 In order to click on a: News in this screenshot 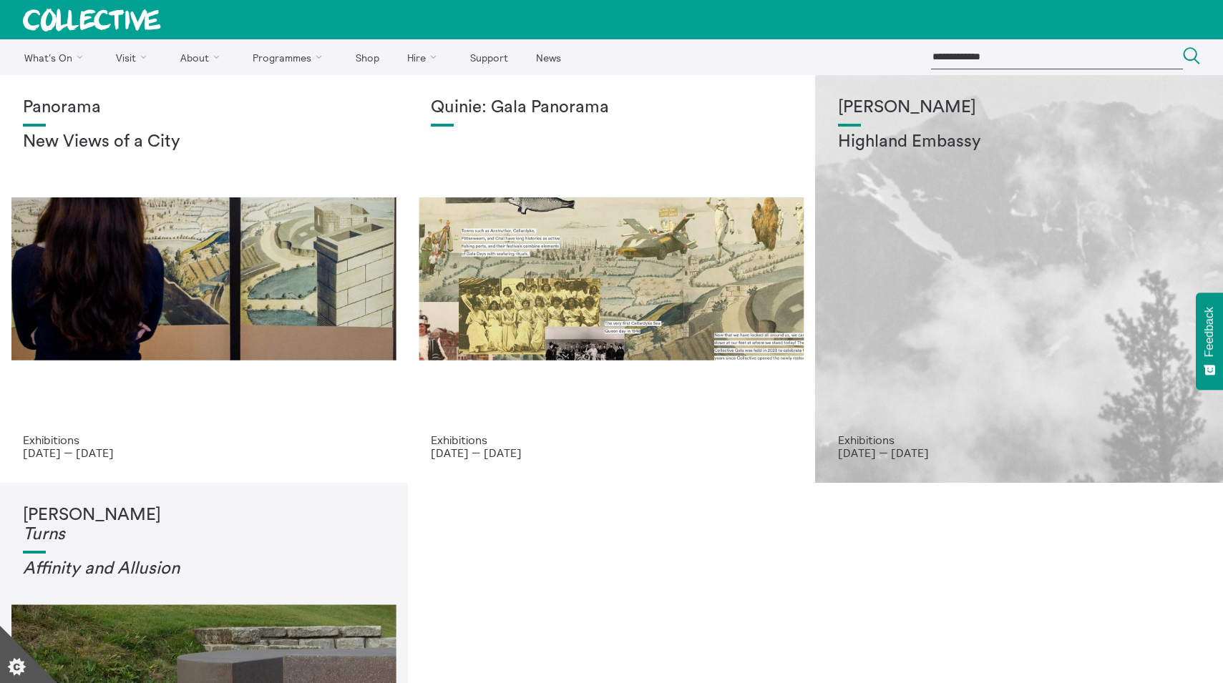, I will do `click(548, 57)`.